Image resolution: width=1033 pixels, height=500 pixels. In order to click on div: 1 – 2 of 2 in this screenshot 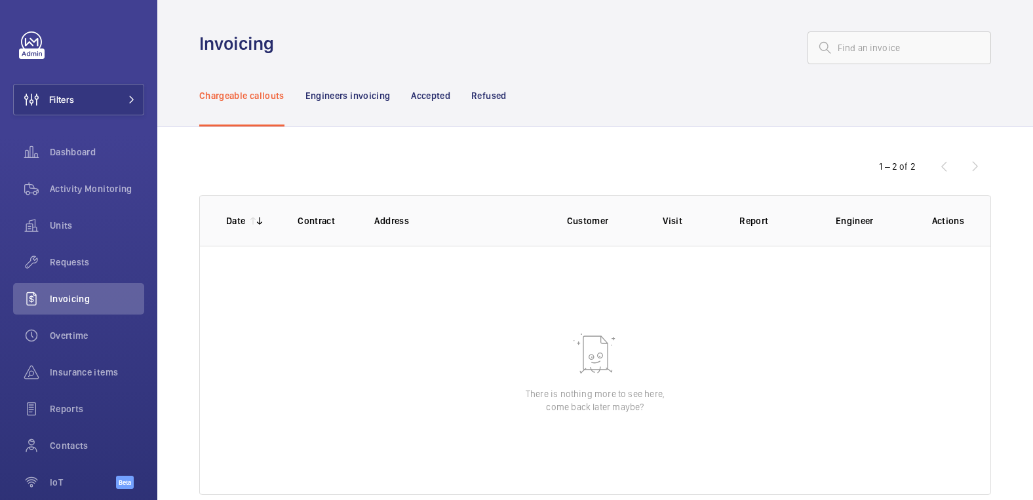, I will do `click(897, 166)`.